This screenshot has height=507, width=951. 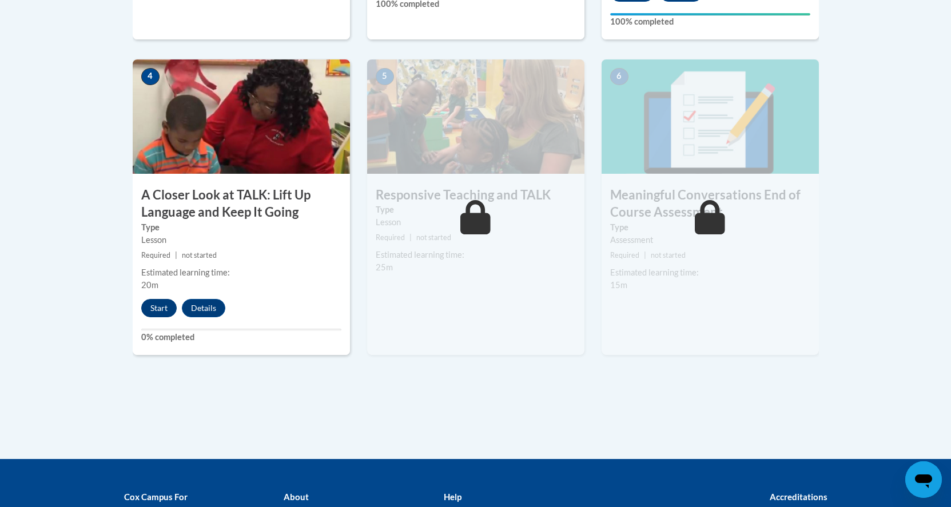 I want to click on span: 4, so click(x=150, y=77).